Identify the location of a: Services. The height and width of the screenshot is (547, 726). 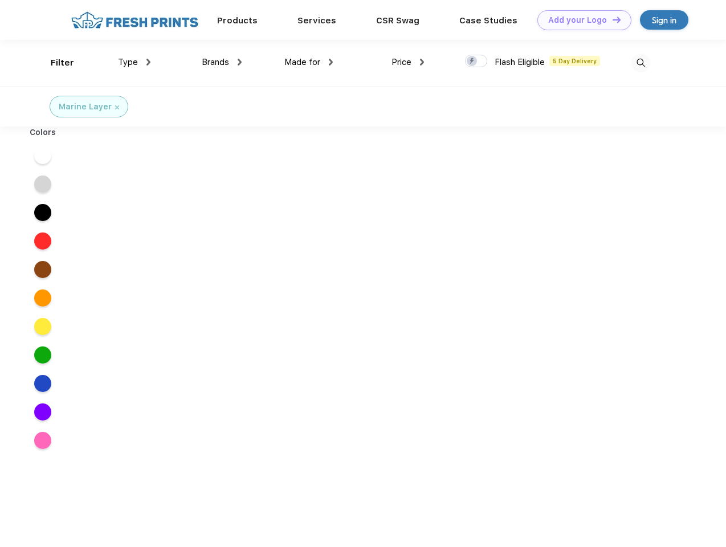
(317, 21).